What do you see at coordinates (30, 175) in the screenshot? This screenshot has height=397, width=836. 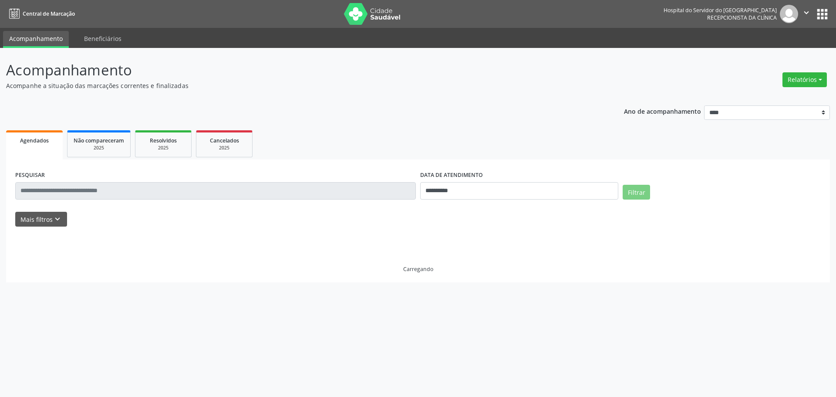 I see `label: PESQUISAR` at bounding box center [30, 175].